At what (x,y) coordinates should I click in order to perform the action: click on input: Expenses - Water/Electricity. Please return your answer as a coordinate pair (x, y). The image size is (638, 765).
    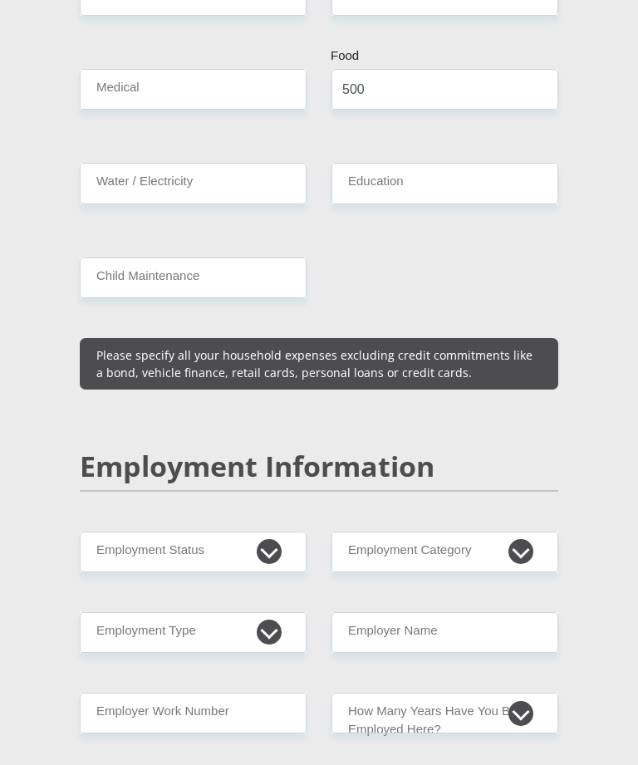
    Looking at the image, I should click on (193, 183).